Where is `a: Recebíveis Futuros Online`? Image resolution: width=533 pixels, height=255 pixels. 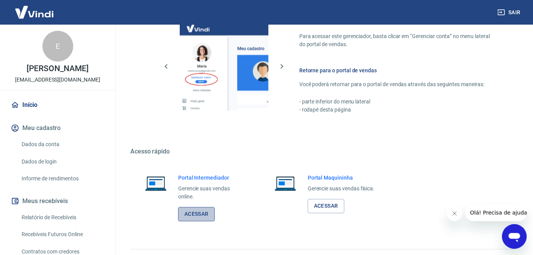 a: Recebíveis Futuros Online is located at coordinates (62, 235).